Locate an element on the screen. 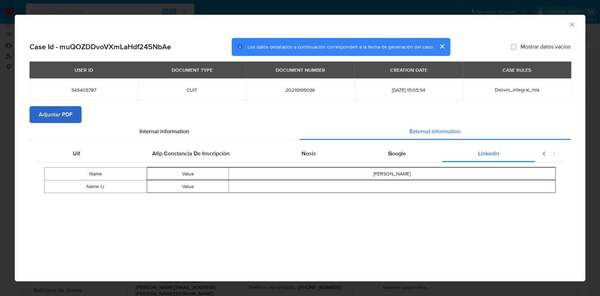  input: Mostrar datos vacíos is located at coordinates (513, 47).